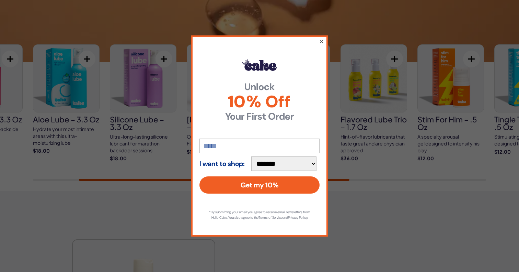 Image resolution: width=519 pixels, height=272 pixels. I want to click on a: Privacy Policy, so click(298, 217).